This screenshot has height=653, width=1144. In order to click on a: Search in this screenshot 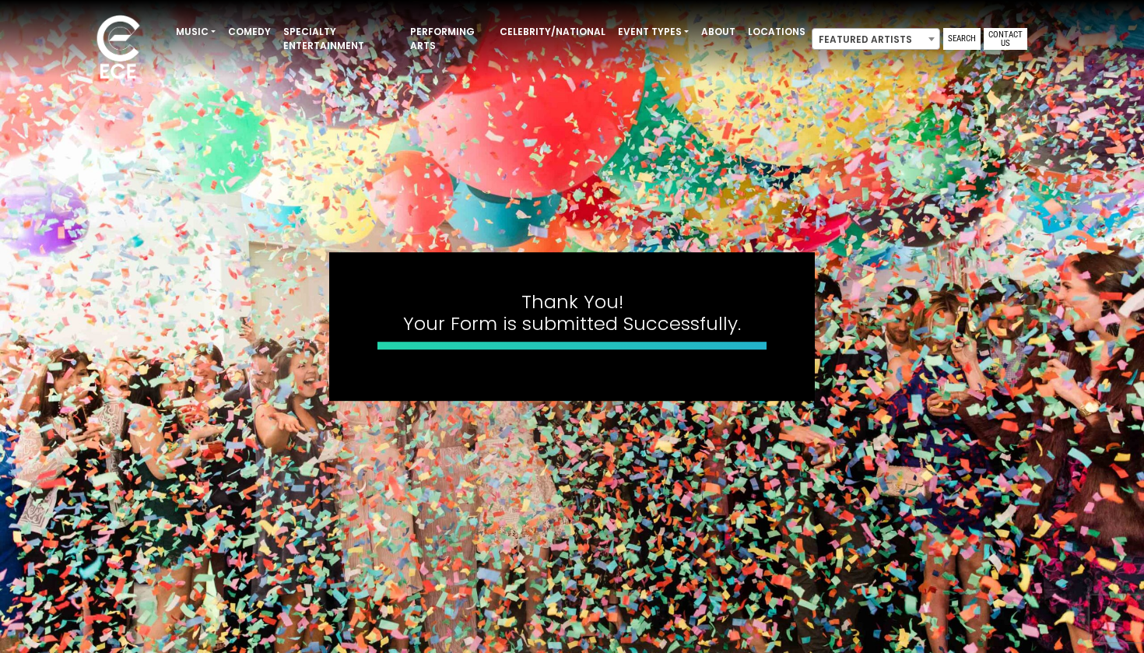, I will do `click(962, 39)`.